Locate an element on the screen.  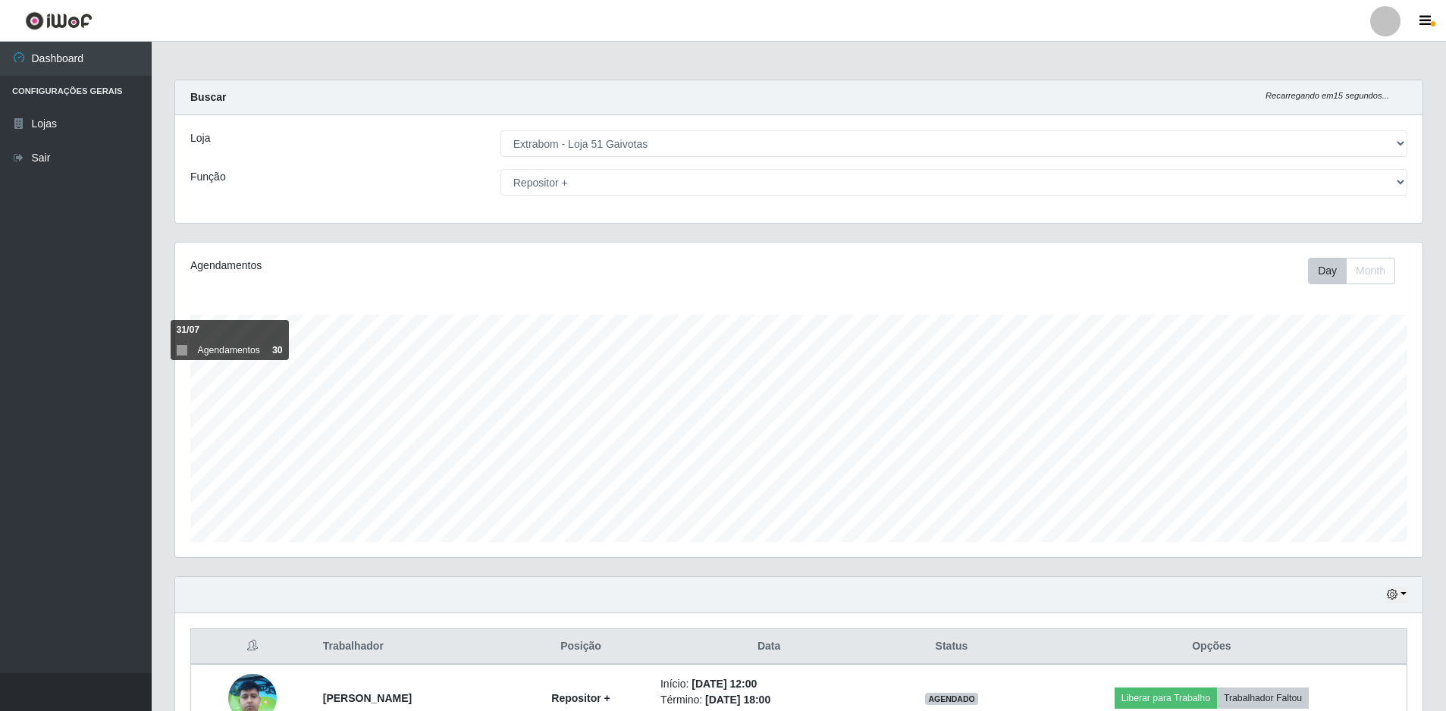
th: Data is located at coordinates (769, 647).